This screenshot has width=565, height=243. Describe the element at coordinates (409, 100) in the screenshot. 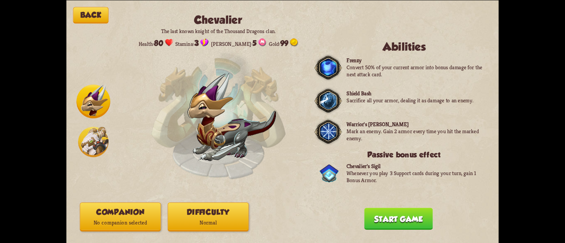

I see `p: Sacrifice all your armor, dealing it as damage to an enemy.` at that location.